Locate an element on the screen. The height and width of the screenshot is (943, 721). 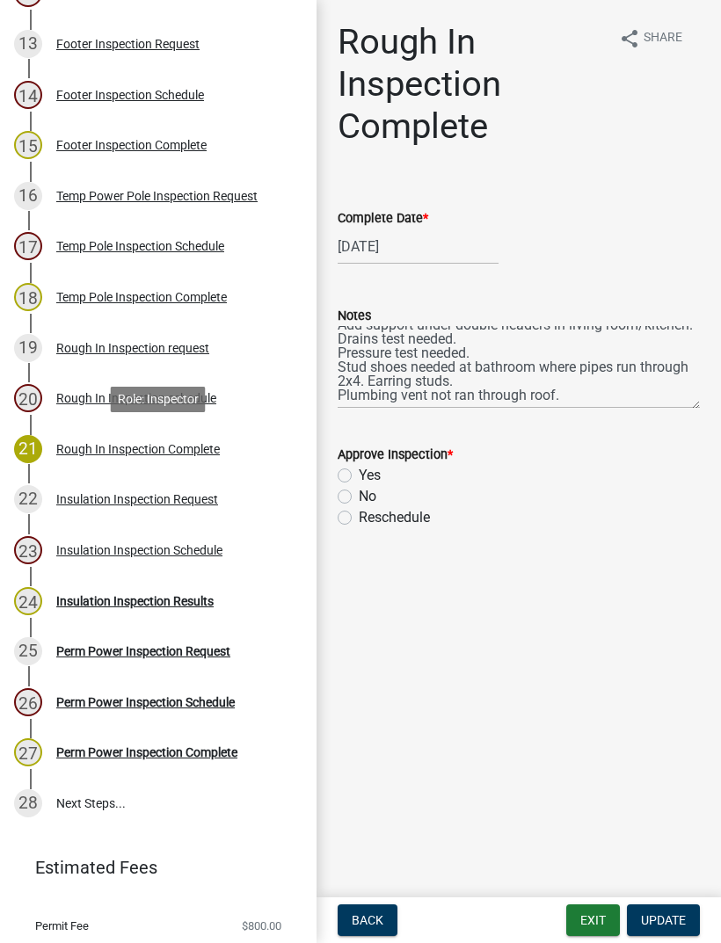
div: 21 is located at coordinates (28, 449).